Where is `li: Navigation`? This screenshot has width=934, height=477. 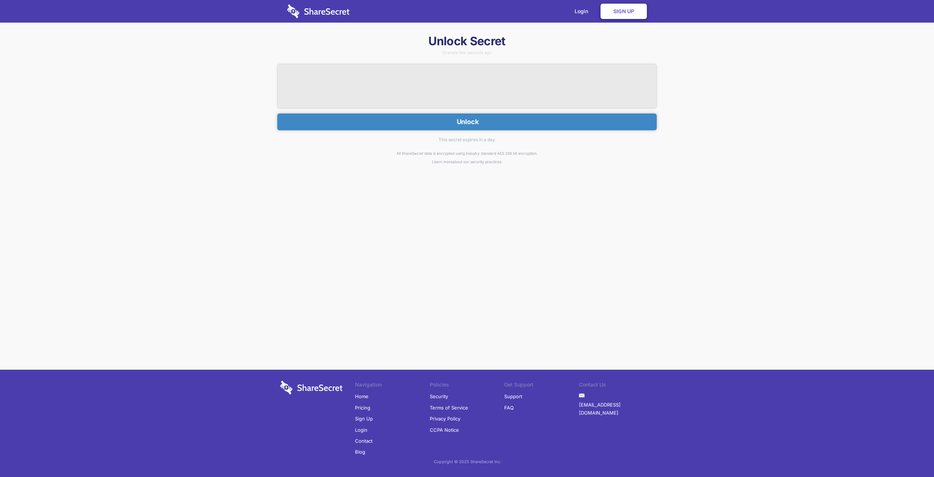 li: Navigation is located at coordinates (392, 385).